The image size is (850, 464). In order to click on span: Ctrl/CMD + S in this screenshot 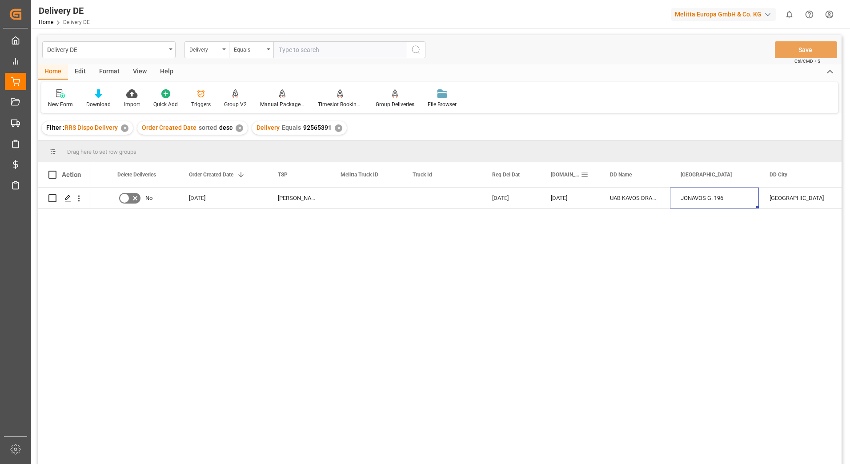, I will do `click(807, 61)`.